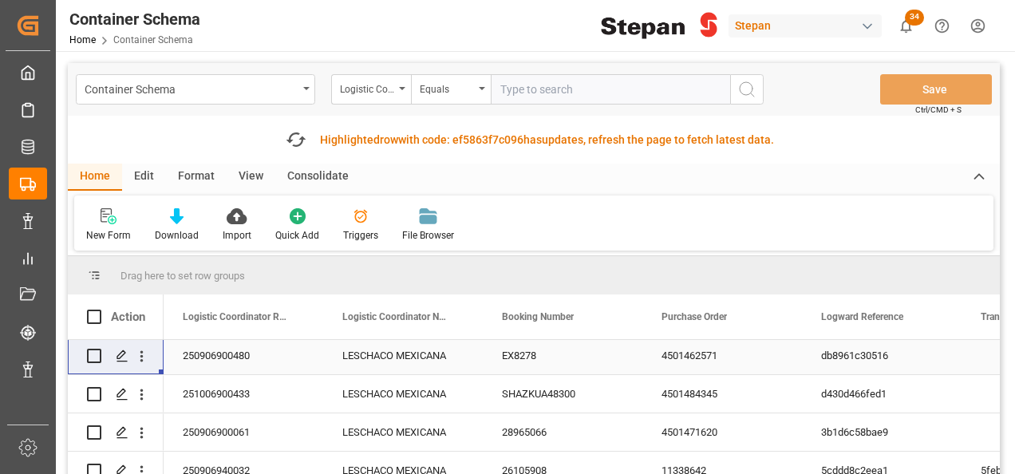 The width and height of the screenshot is (1015, 474). What do you see at coordinates (562, 432) in the screenshot?
I see `div: 28965066` at bounding box center [562, 432].